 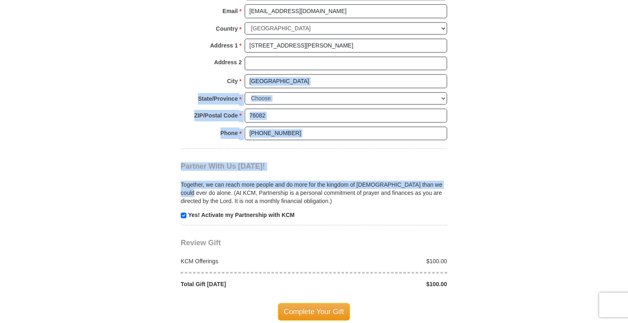 I want to click on div: KCM Offerings, so click(x=246, y=262).